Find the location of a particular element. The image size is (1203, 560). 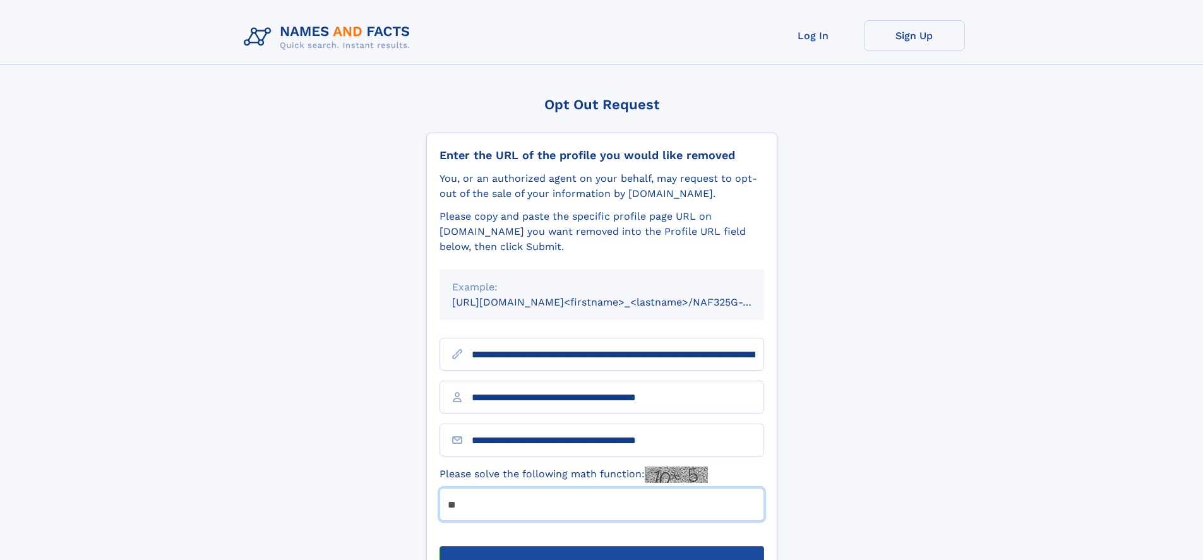

div: Opt Out Request is located at coordinates (602, 104).